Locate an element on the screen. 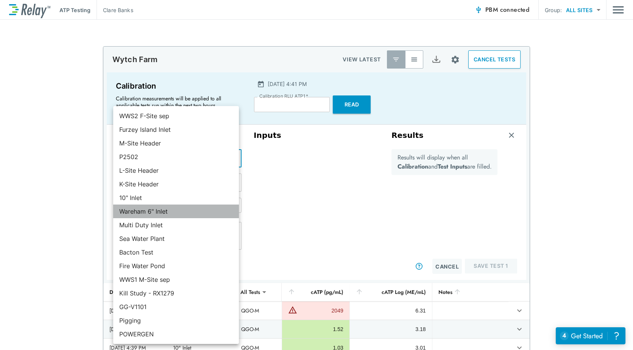 This screenshot has width=633, height=350. li: Kill Study - RX1279 is located at coordinates (176, 293).